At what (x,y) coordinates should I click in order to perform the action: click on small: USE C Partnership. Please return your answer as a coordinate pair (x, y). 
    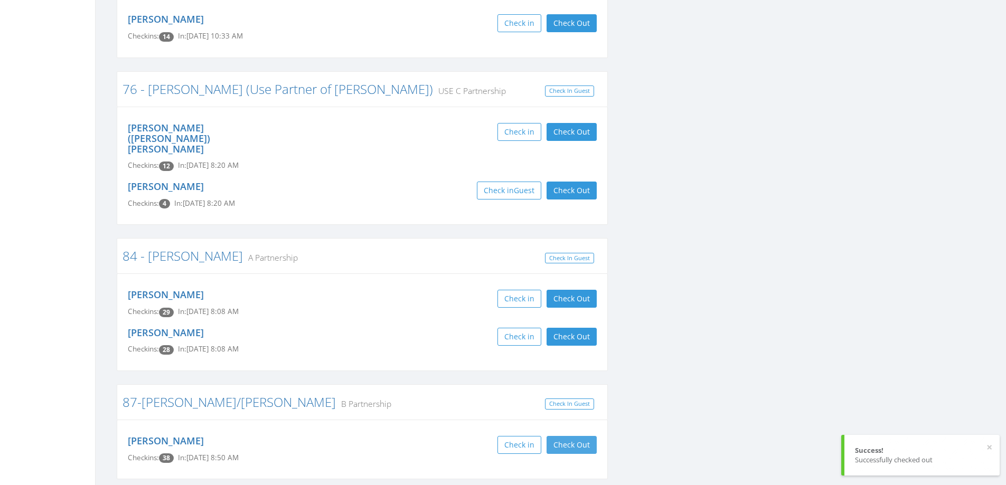
    Looking at the image, I should click on (469, 91).